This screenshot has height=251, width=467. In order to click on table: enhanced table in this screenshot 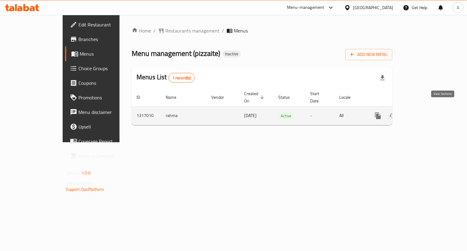, I will do `click(283, 107)`.